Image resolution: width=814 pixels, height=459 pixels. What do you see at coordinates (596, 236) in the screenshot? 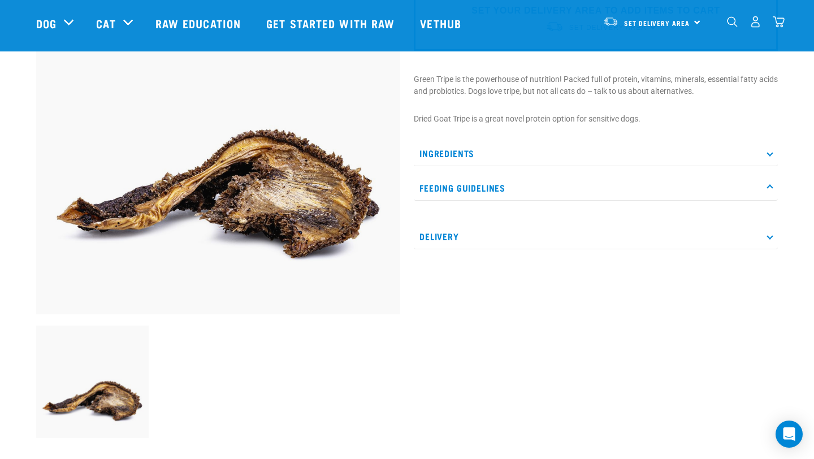
I see `p: Delivery` at bounding box center [596, 236].